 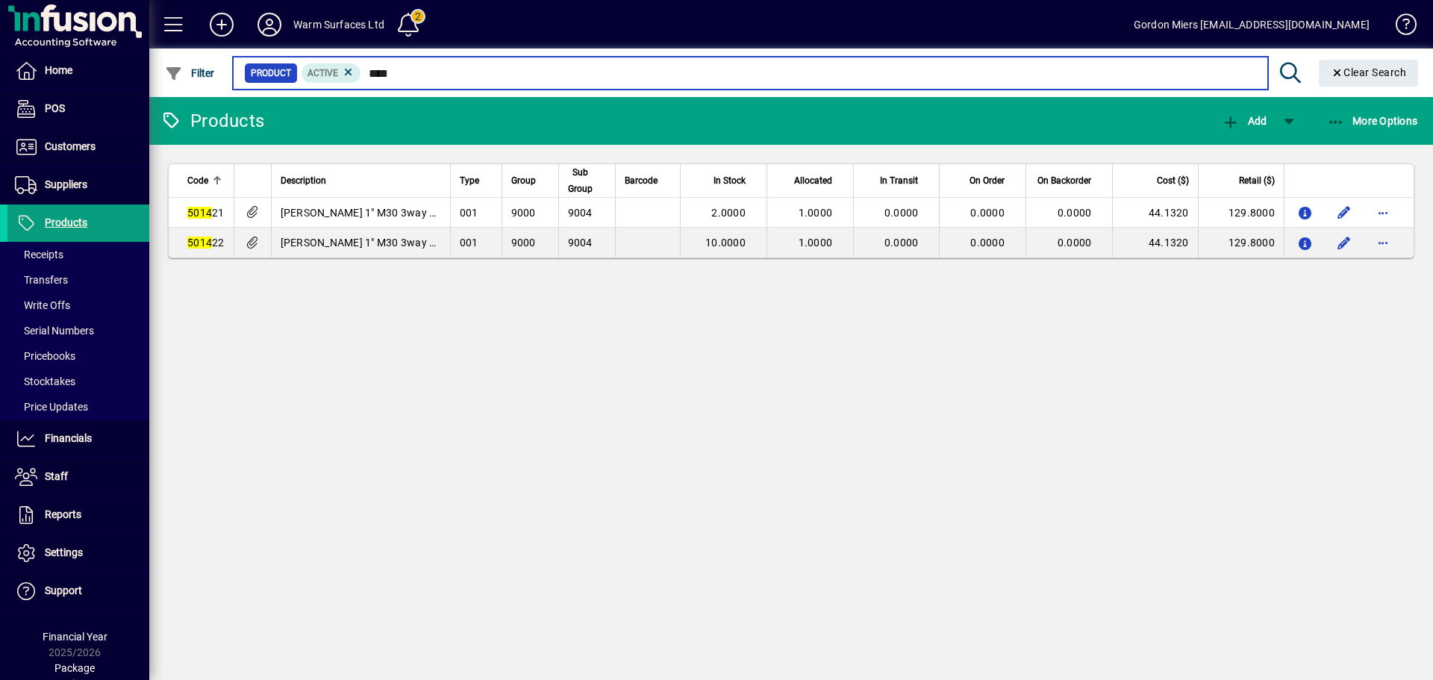 What do you see at coordinates (322, 73) in the screenshot?
I see `span: Active` at bounding box center [322, 73].